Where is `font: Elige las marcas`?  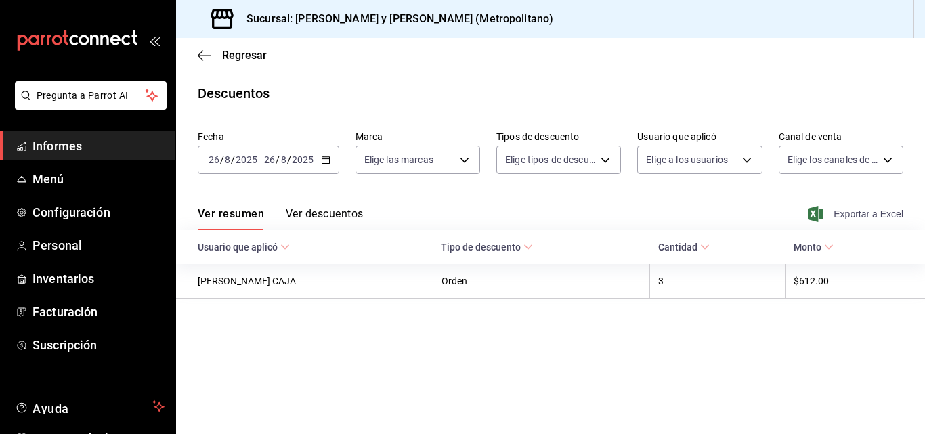
font: Elige las marcas is located at coordinates (399, 160).